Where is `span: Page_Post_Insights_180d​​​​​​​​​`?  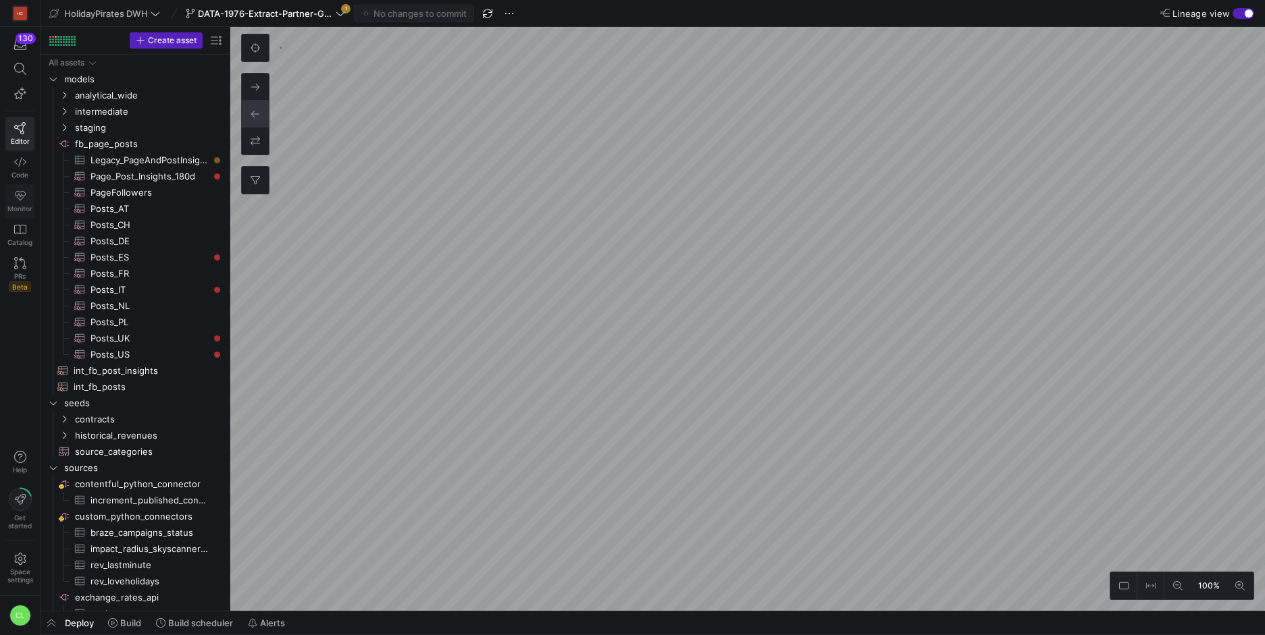 span: Page_Post_Insights_180d​​​​​​​​​ is located at coordinates (149, 176).